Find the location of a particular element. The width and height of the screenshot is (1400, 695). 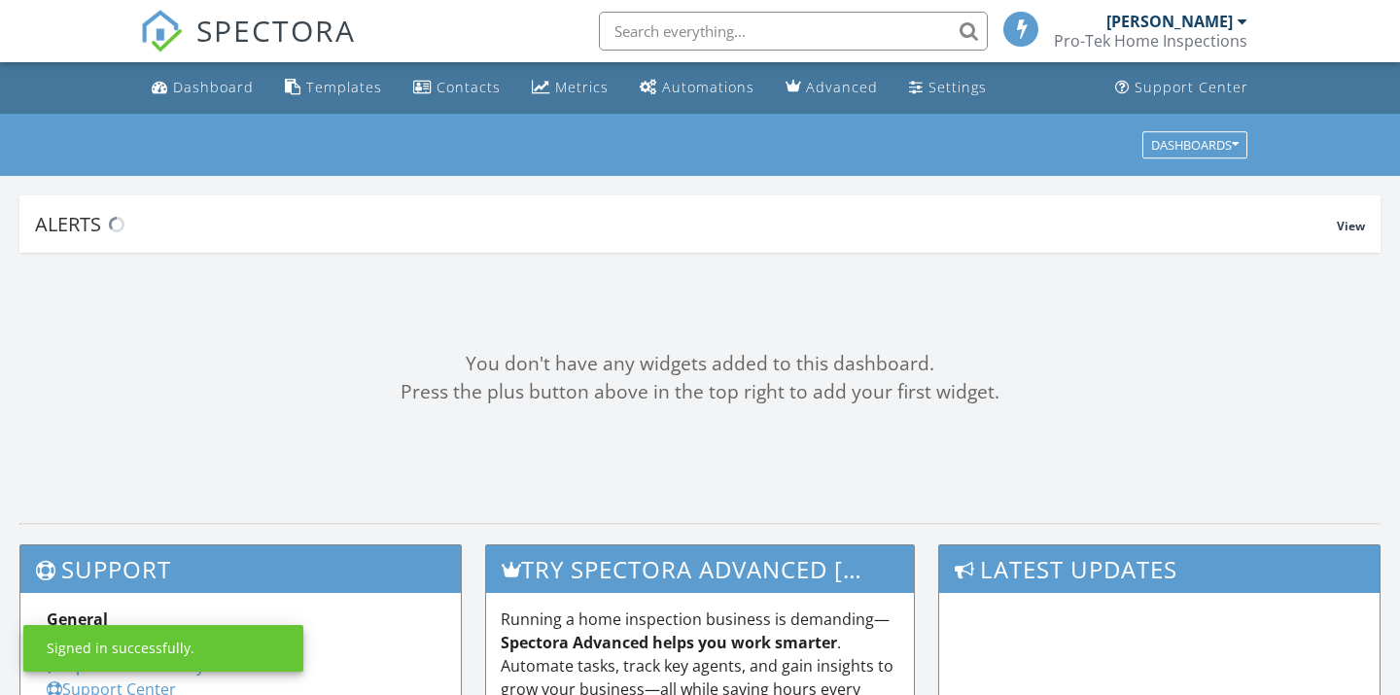

a: Metrics is located at coordinates (570, 87).